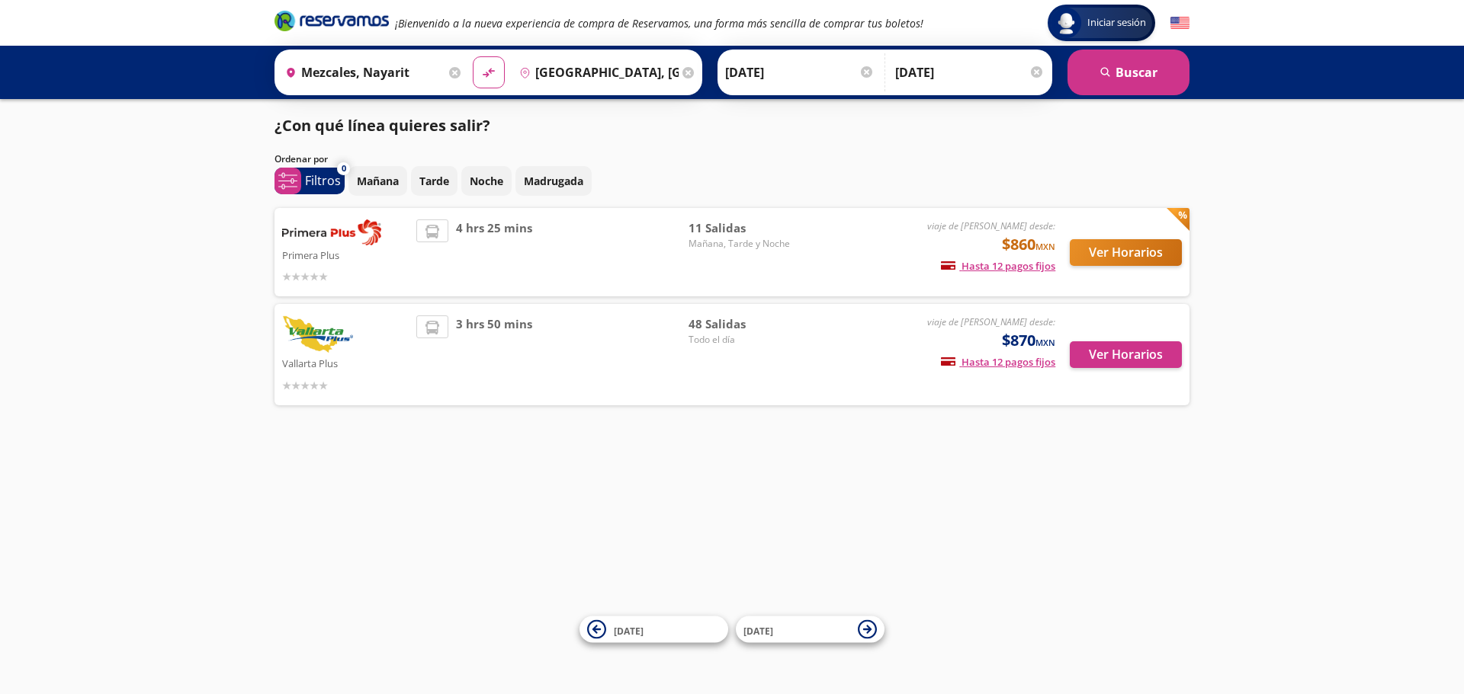  Describe the element at coordinates (1116, 23) in the screenshot. I see `span: Iniciar sesión` at that location.